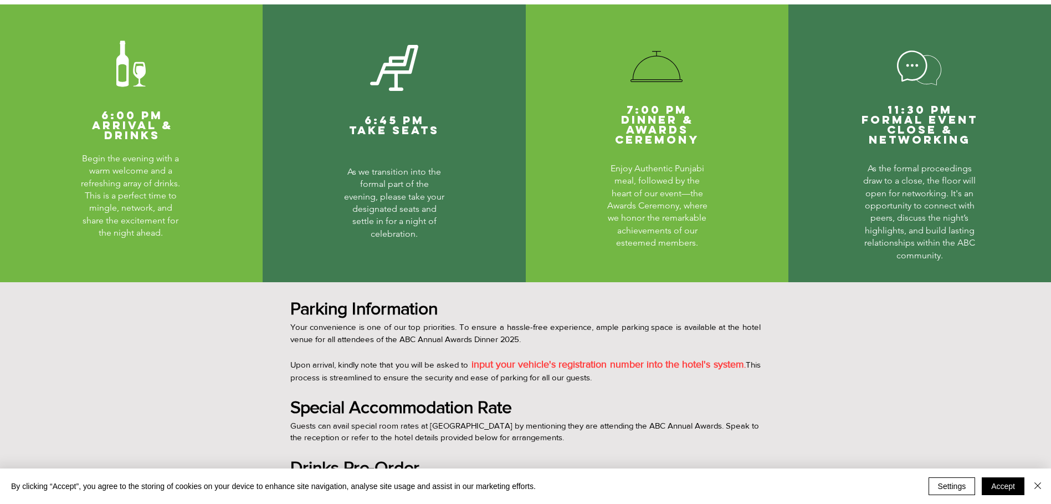 The height and width of the screenshot is (504, 1051). I want to click on span: input your vehicle's registration number into the hotel's system, so click(608, 364).